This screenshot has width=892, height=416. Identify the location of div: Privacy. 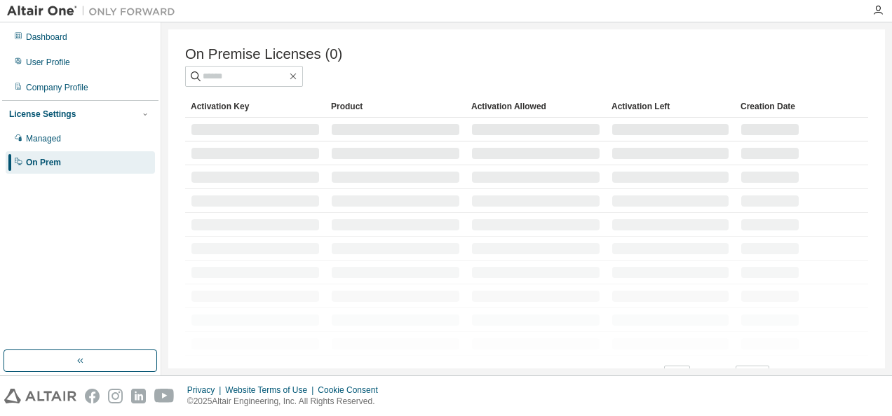
(206, 390).